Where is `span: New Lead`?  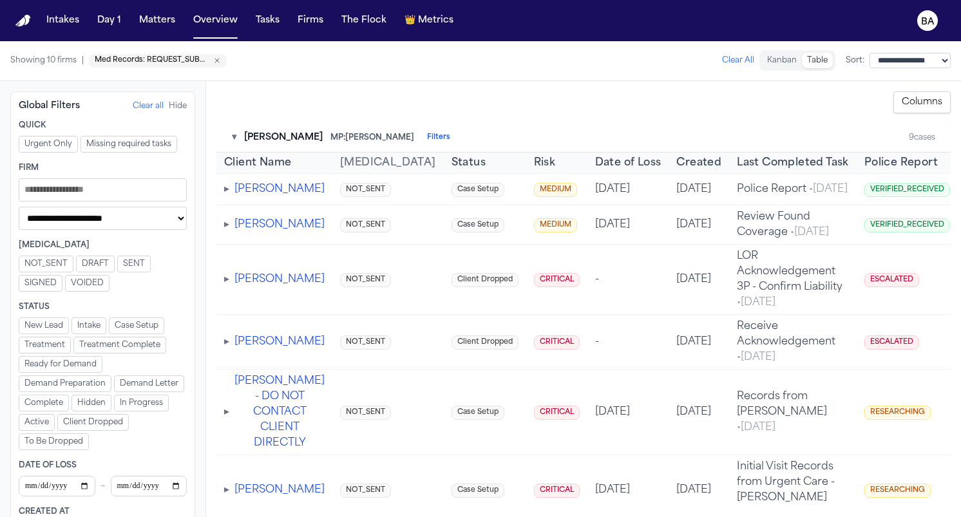 span: New Lead is located at coordinates (44, 326).